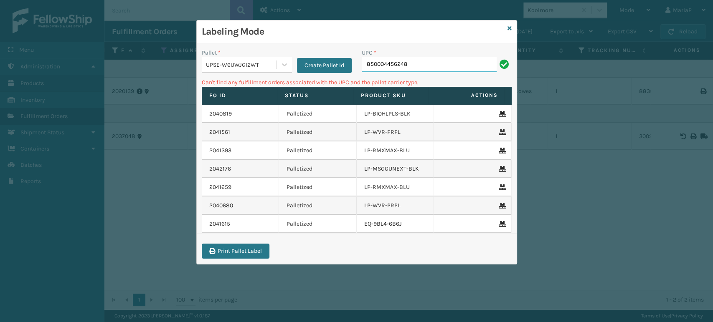  What do you see at coordinates (220, 224) in the screenshot?
I see `a: 2041615` at bounding box center [220, 224].